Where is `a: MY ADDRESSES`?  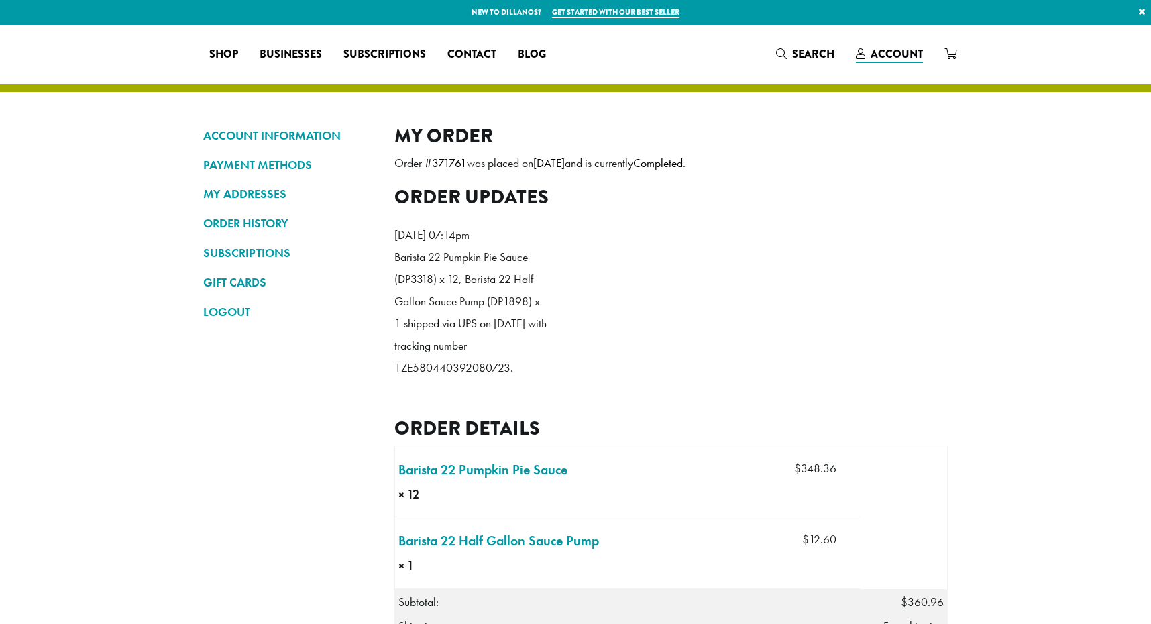
a: MY ADDRESSES is located at coordinates (288, 194).